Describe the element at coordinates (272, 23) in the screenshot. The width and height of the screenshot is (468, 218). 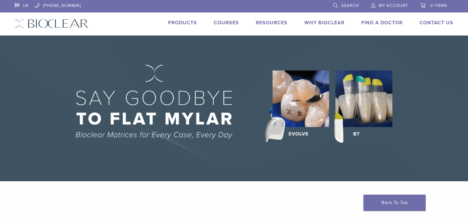
I see `a: Resources` at that location.